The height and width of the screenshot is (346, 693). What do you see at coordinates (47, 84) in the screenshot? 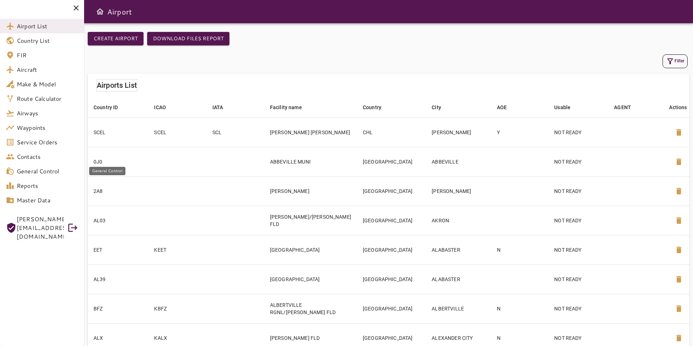
I see `span: Make & Model` at bounding box center [47, 84].